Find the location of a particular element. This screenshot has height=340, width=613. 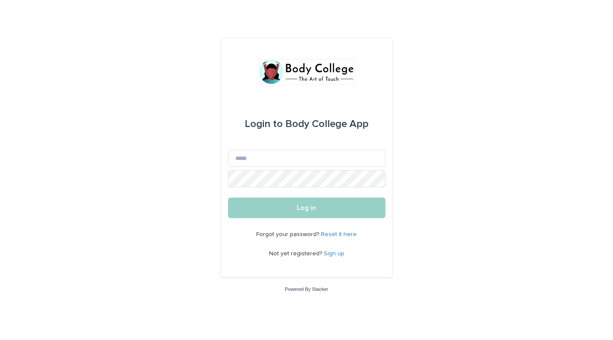

a: Sign up is located at coordinates (334, 253).